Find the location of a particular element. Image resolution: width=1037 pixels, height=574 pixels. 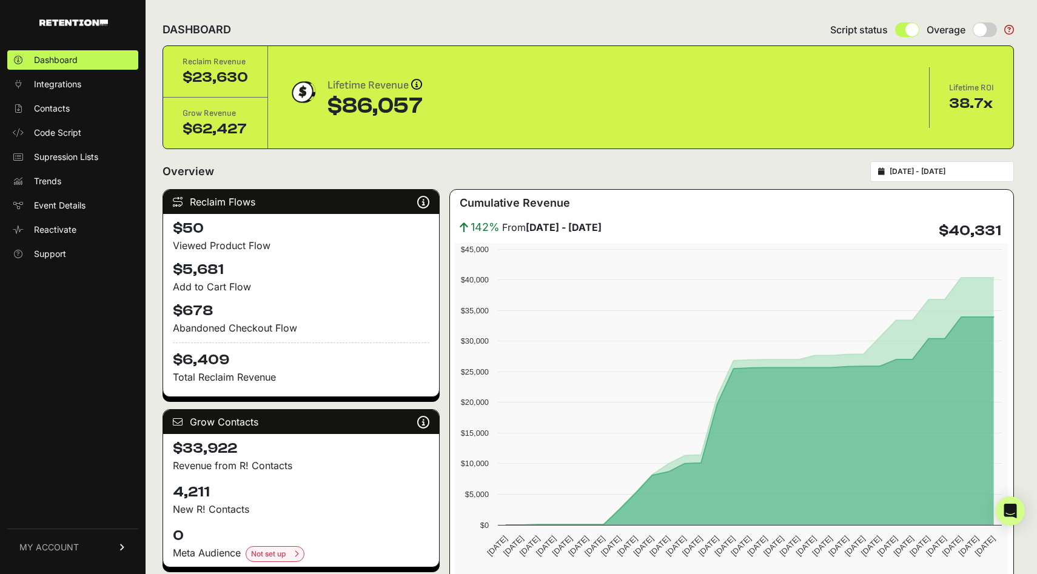

text: $35,000 is located at coordinates (475, 311).